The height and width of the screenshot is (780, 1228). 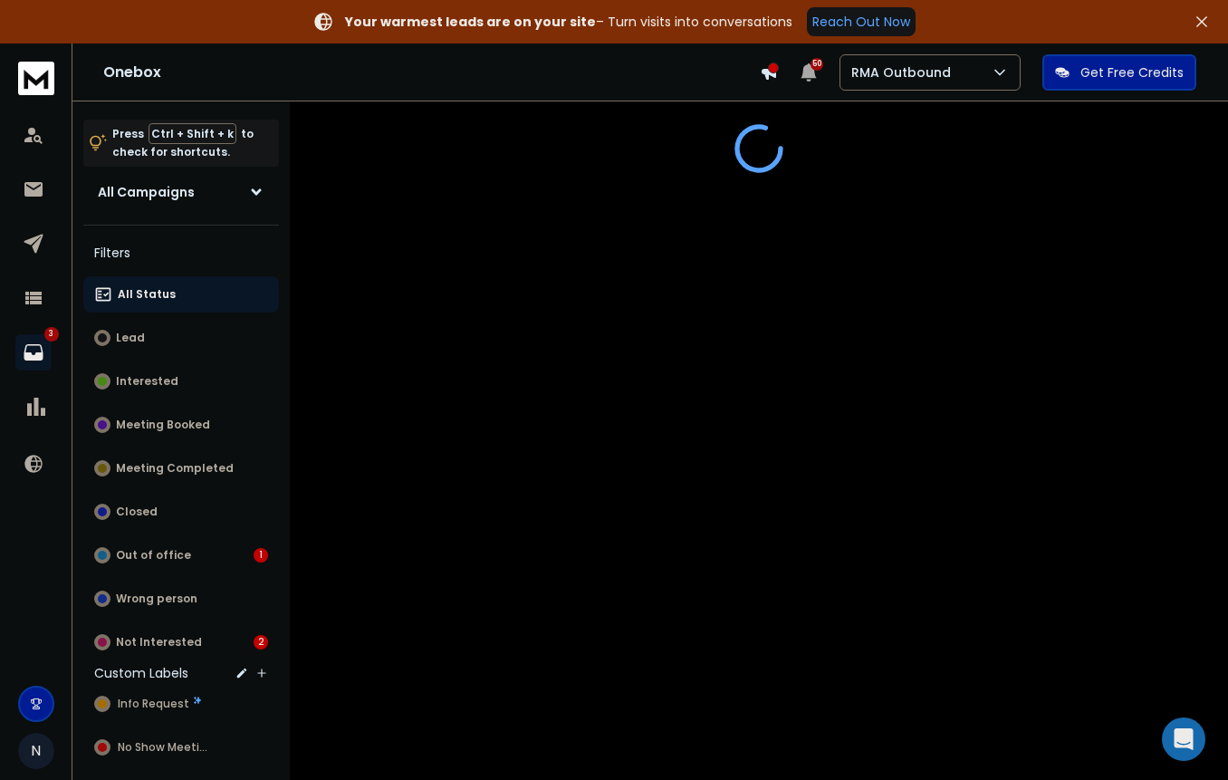 What do you see at coordinates (130, 338) in the screenshot?
I see `p: Lead` at bounding box center [130, 338].